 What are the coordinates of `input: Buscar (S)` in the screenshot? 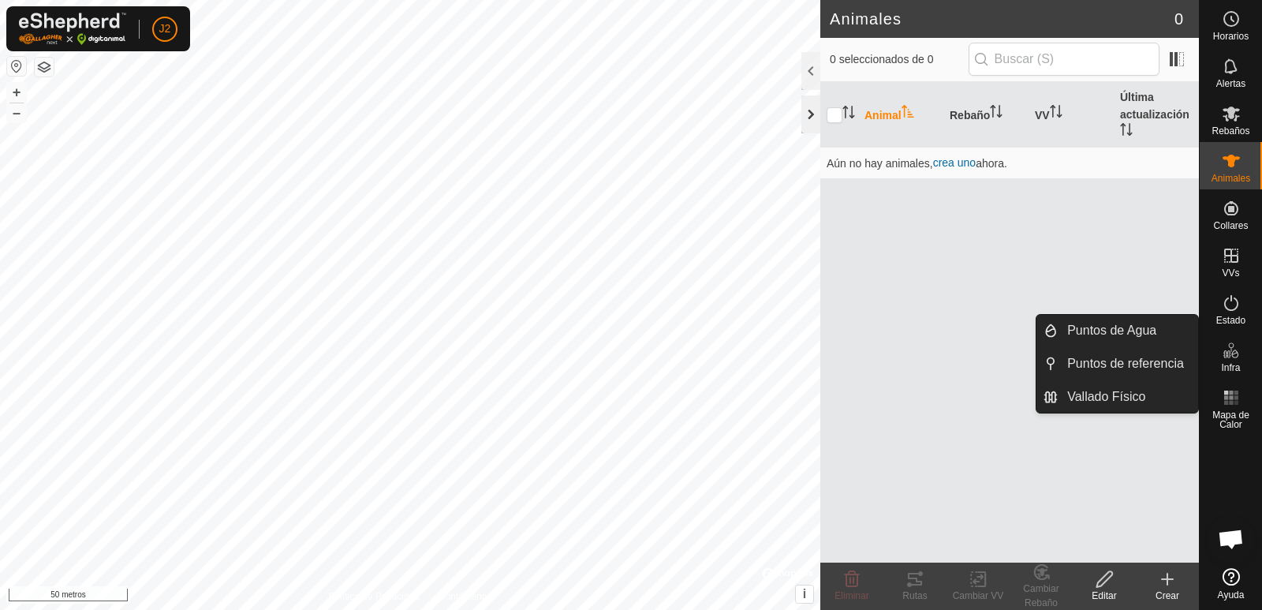 It's located at (1064, 59).